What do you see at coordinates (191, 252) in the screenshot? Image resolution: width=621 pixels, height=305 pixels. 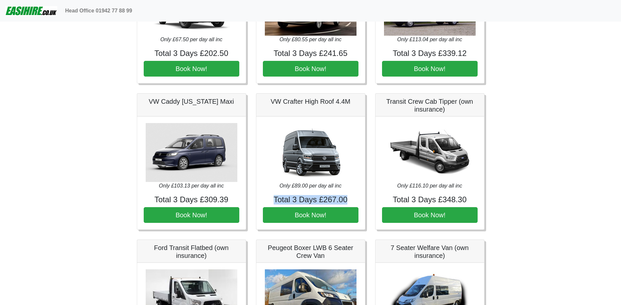 I see `h5: Ford Transit Flatbed (own insurance)` at bounding box center [191, 252].